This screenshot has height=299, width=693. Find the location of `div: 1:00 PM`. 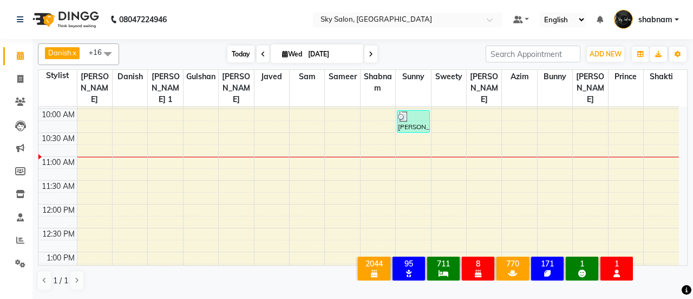

div: 1:00 PM is located at coordinates (61, 257).